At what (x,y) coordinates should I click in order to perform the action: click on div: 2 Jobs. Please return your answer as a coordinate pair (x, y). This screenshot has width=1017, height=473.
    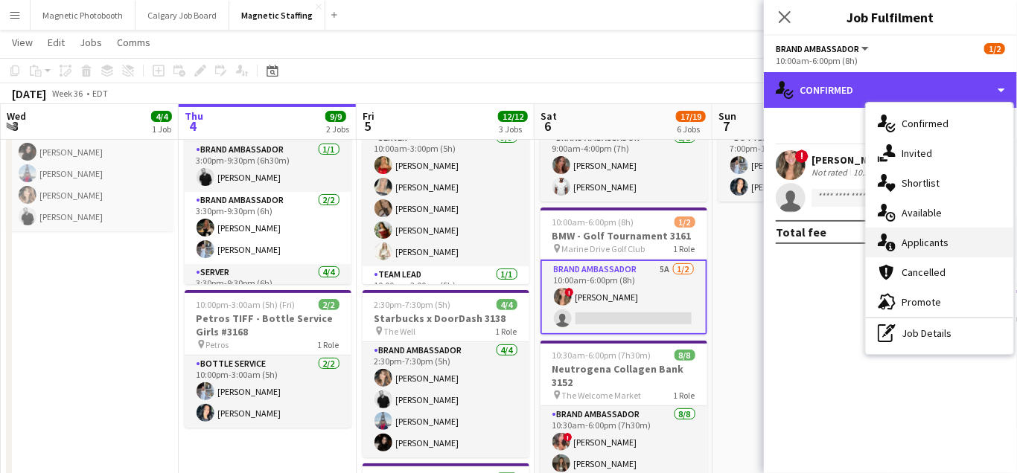
    Looking at the image, I should click on (337, 129).